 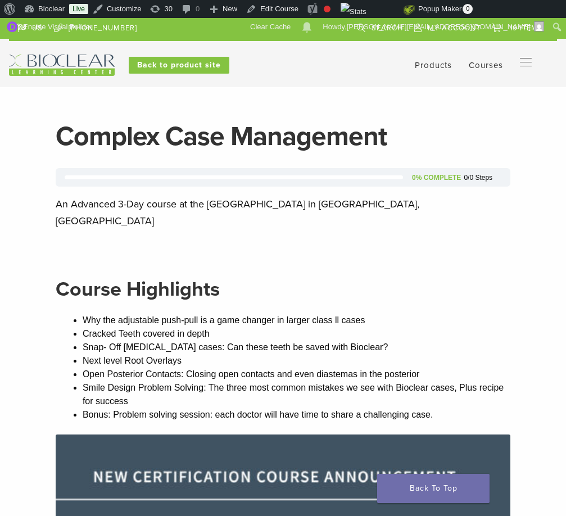 What do you see at coordinates (372, 10) in the screenshot?
I see `img: Views over 48 hours. Click for more Jetpack Stats.` at bounding box center [372, 10].